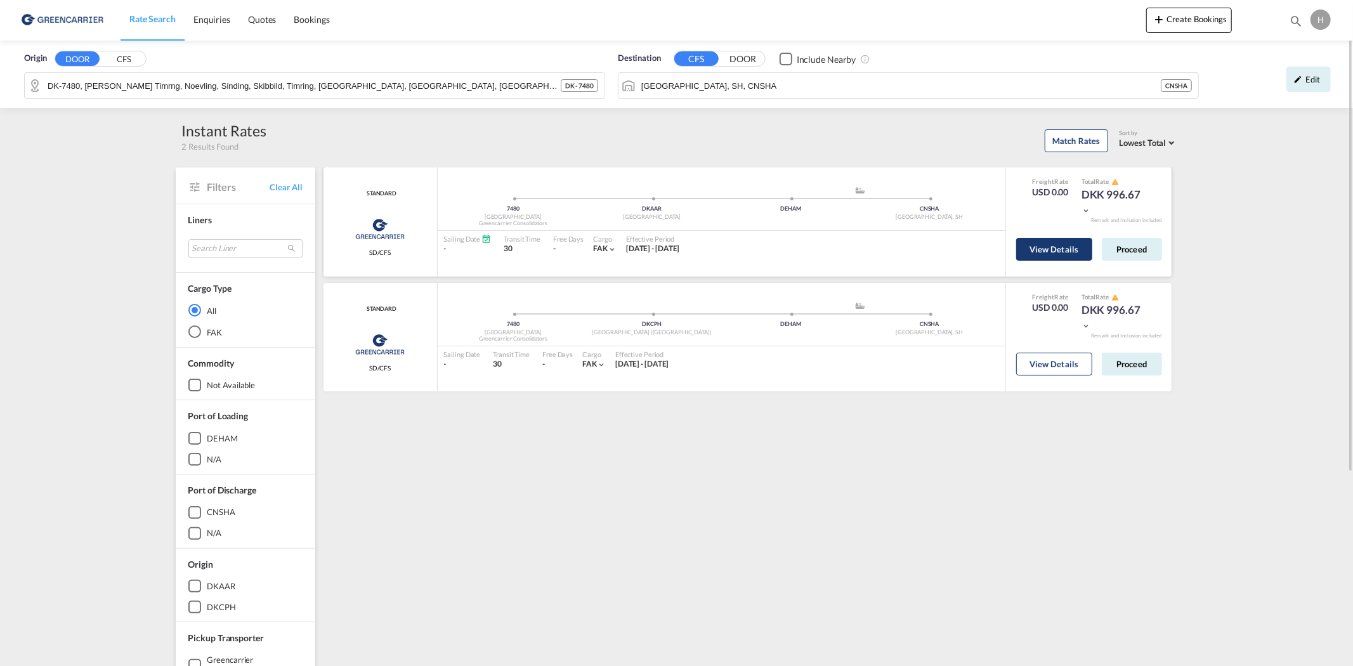 The image size is (1353, 666). Describe the element at coordinates (827, 60) in the screenshot. I see `div: Include Nearby` at that location.